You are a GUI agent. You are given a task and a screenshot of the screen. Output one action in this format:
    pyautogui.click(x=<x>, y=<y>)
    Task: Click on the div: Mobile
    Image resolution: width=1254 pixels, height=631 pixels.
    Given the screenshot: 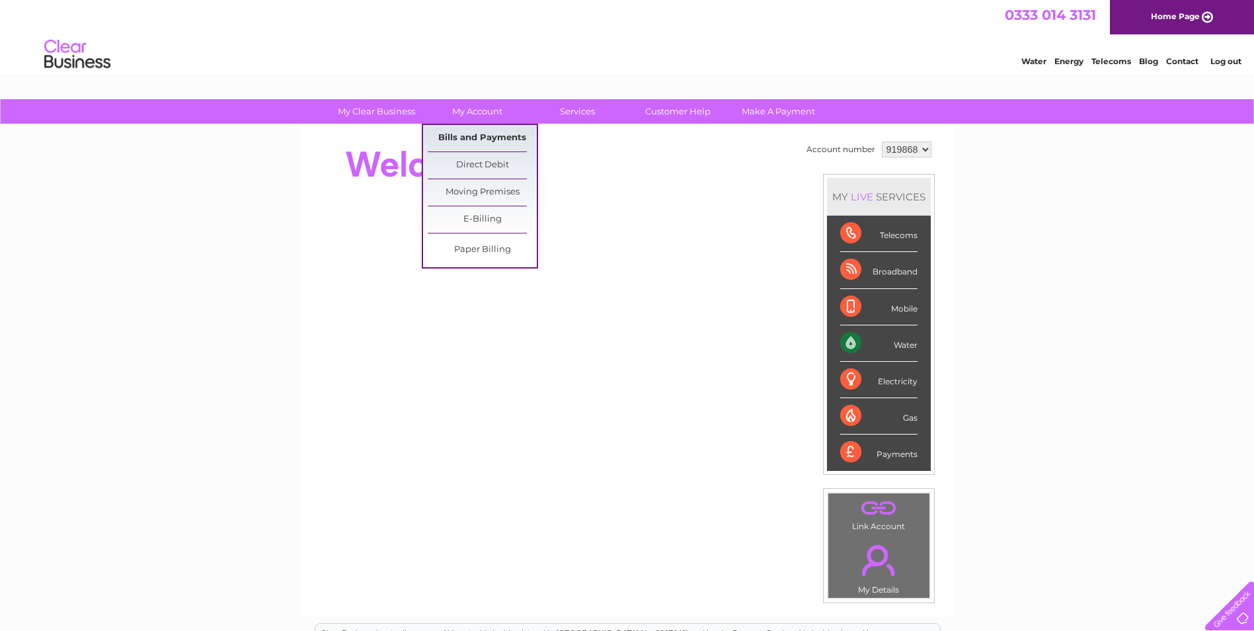 What is the action you would take?
    pyautogui.click(x=879, y=307)
    